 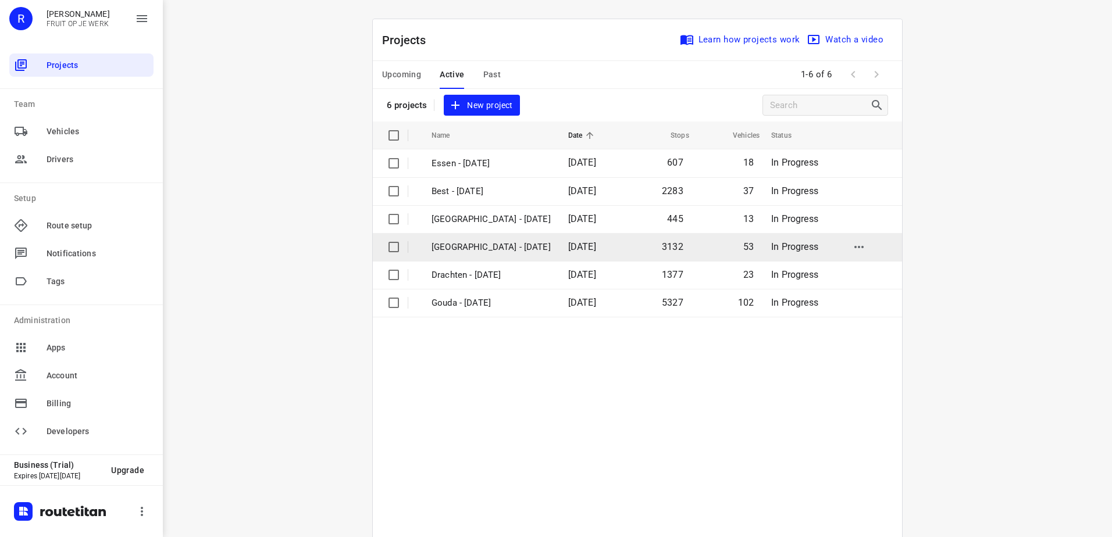 What do you see at coordinates (78, 24) in the screenshot?
I see `p: FRUIT OP JE WERK` at bounding box center [78, 24].